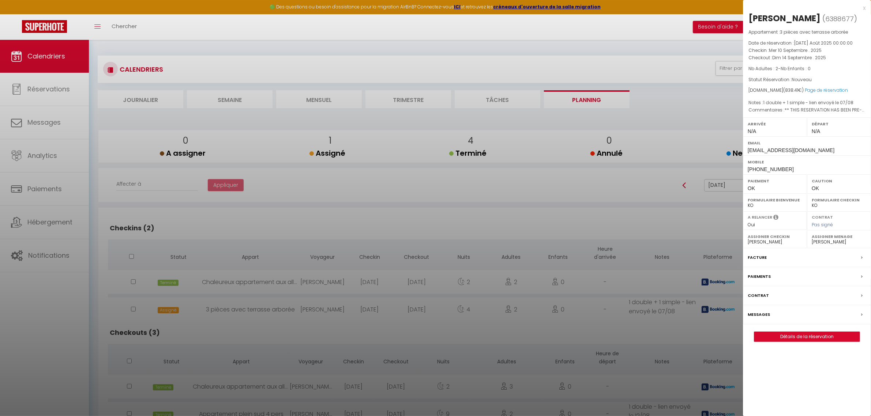  I want to click on label: Messages, so click(758, 315).